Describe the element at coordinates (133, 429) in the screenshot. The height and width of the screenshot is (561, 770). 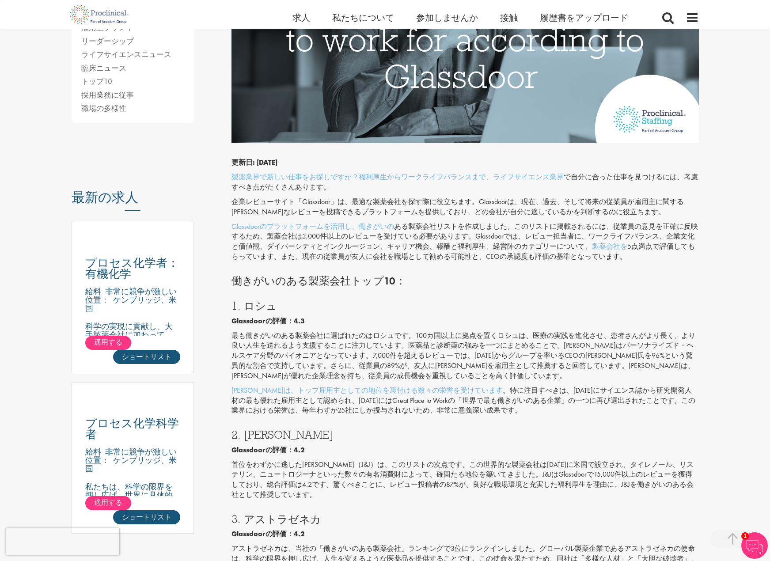
I see `a: プロセス化学科学者` at that location.